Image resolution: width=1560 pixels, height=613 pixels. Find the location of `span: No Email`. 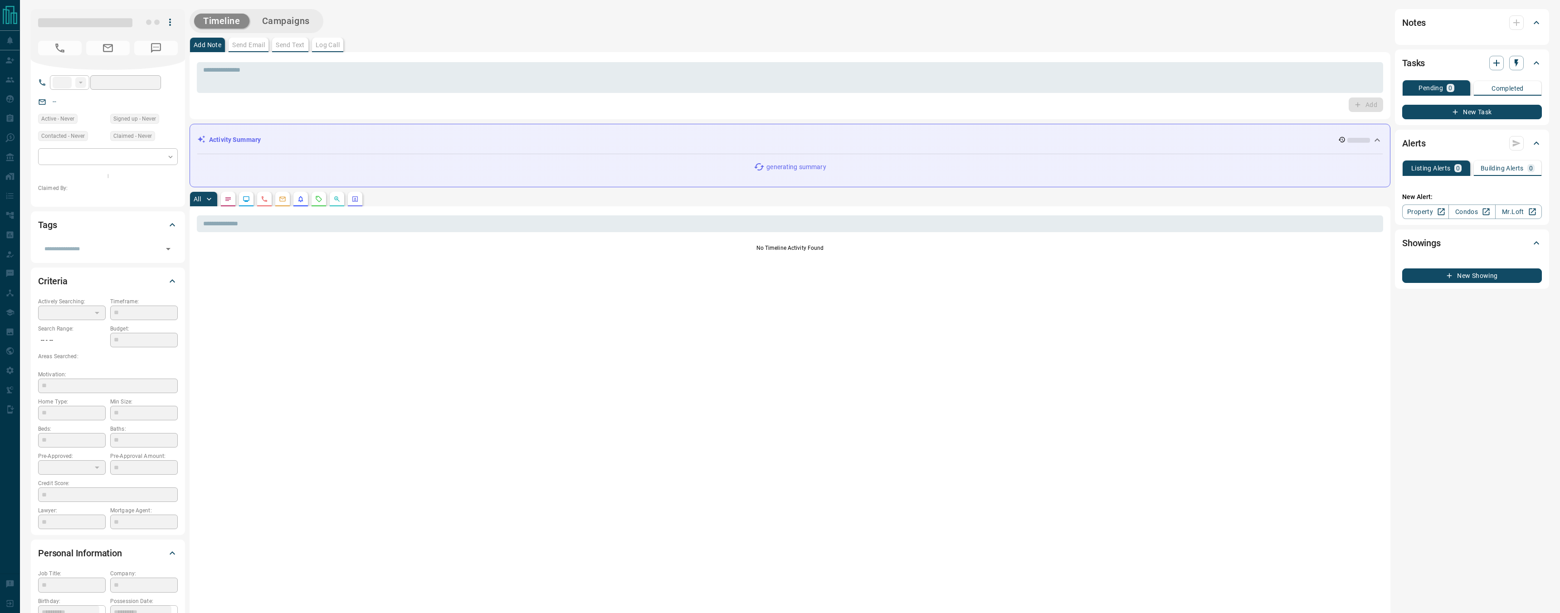

span: No Email is located at coordinates (108, 48).